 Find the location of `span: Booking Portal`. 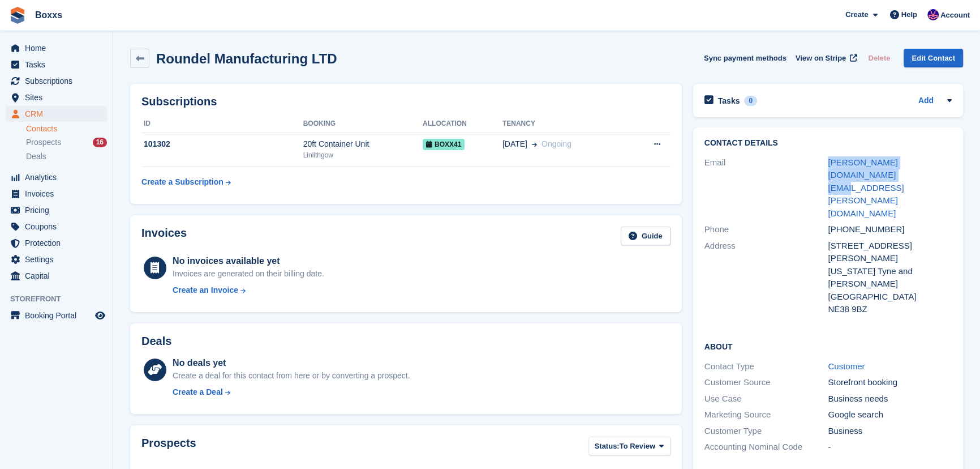

span: Booking Portal is located at coordinates (59, 315).